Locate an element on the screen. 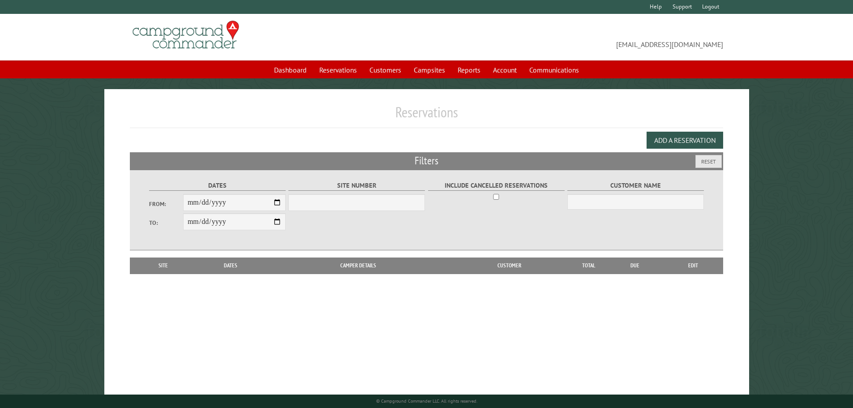 This screenshot has width=853, height=408. th: Dates is located at coordinates (231, 265).